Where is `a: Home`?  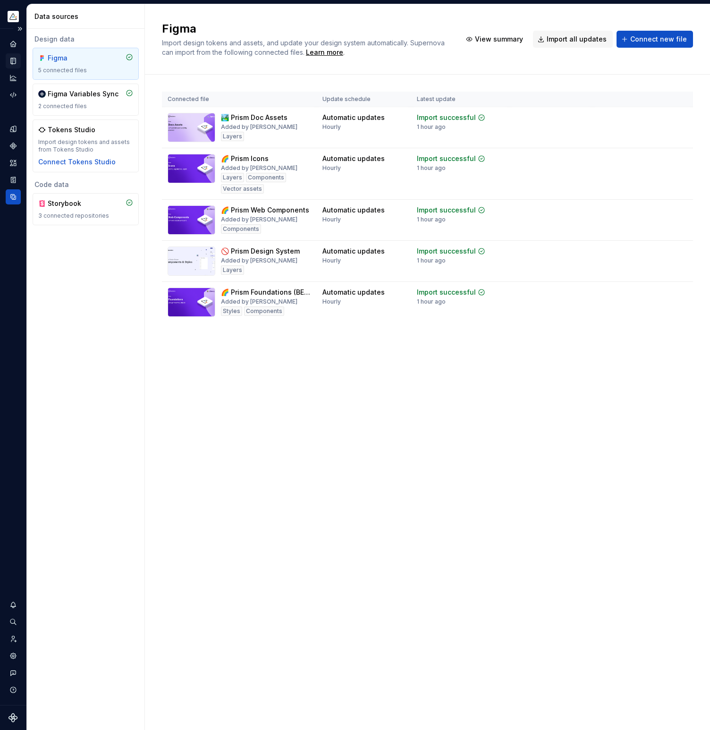
a: Home is located at coordinates (13, 44).